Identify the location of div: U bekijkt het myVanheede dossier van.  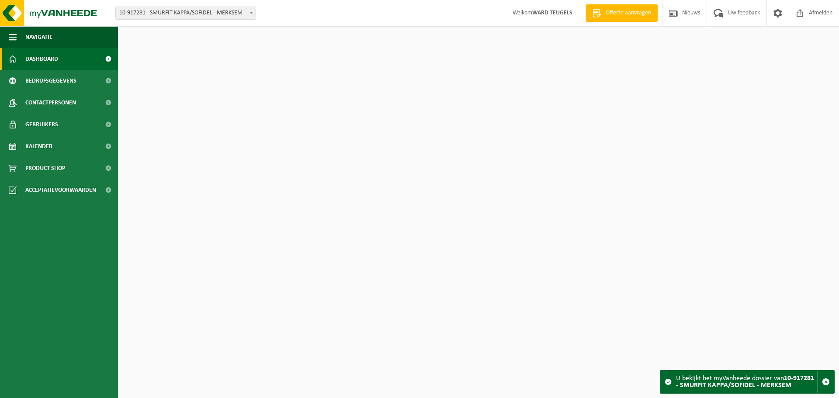
(746, 382).